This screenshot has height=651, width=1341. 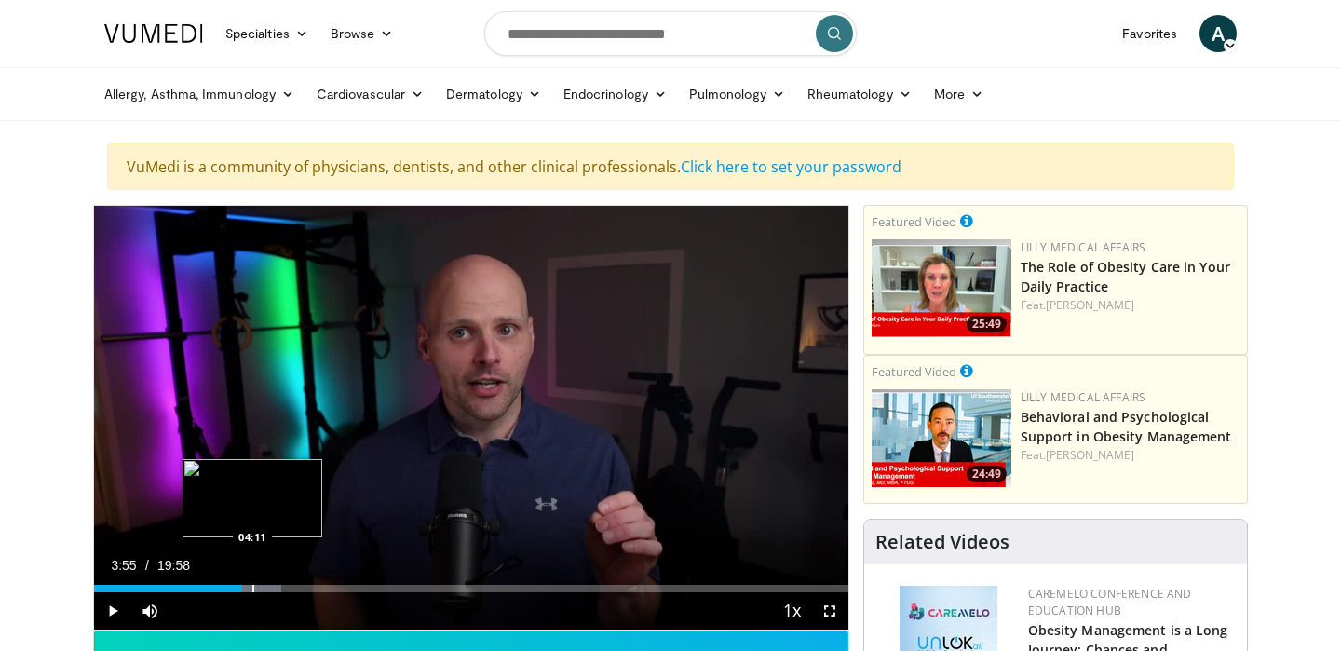 What do you see at coordinates (199, 94) in the screenshot?
I see `a: Allergy, Asthma, Immunology` at bounding box center [199, 94].